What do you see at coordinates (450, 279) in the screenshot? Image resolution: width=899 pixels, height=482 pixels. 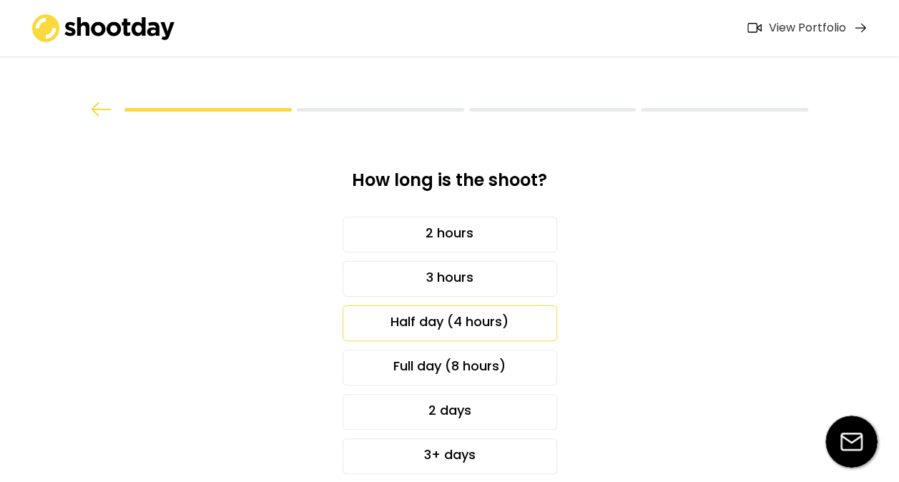 I see `div: 3 hours` at bounding box center [450, 279].